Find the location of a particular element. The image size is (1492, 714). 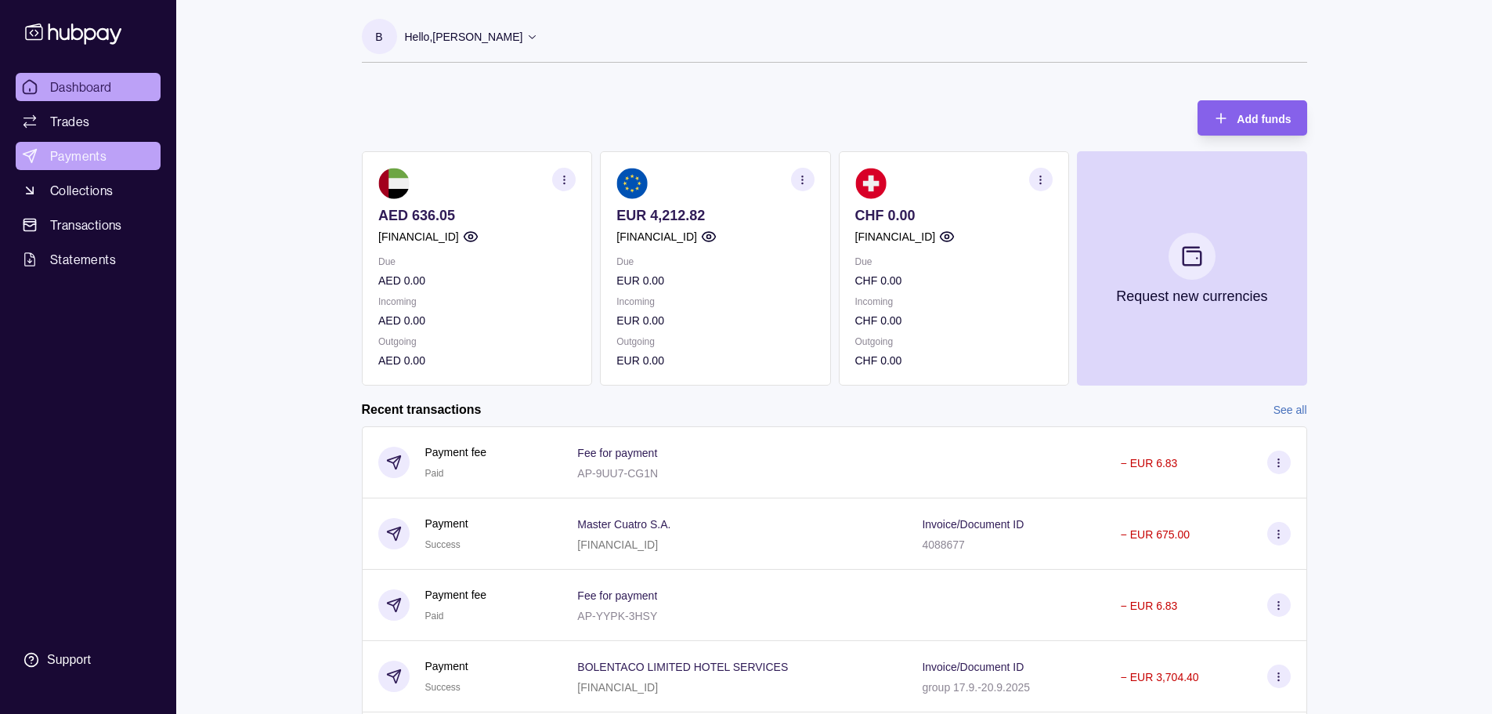

img: ch is located at coordinates (870, 183).